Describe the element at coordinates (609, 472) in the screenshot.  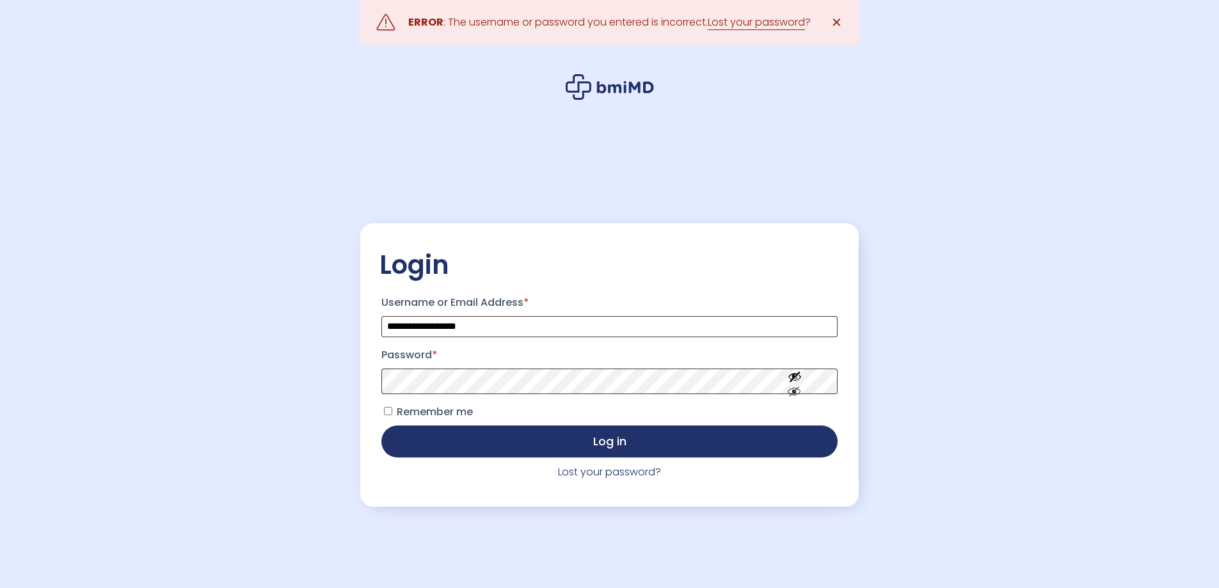
I see `a: Lost your password?` at that location.